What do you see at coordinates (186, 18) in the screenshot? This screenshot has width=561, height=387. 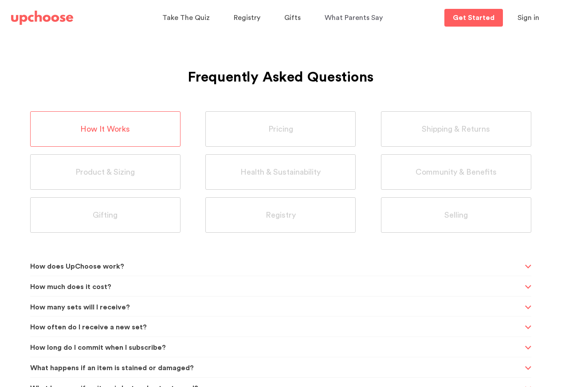 I see `span: Take The Quiz` at bounding box center [186, 18].